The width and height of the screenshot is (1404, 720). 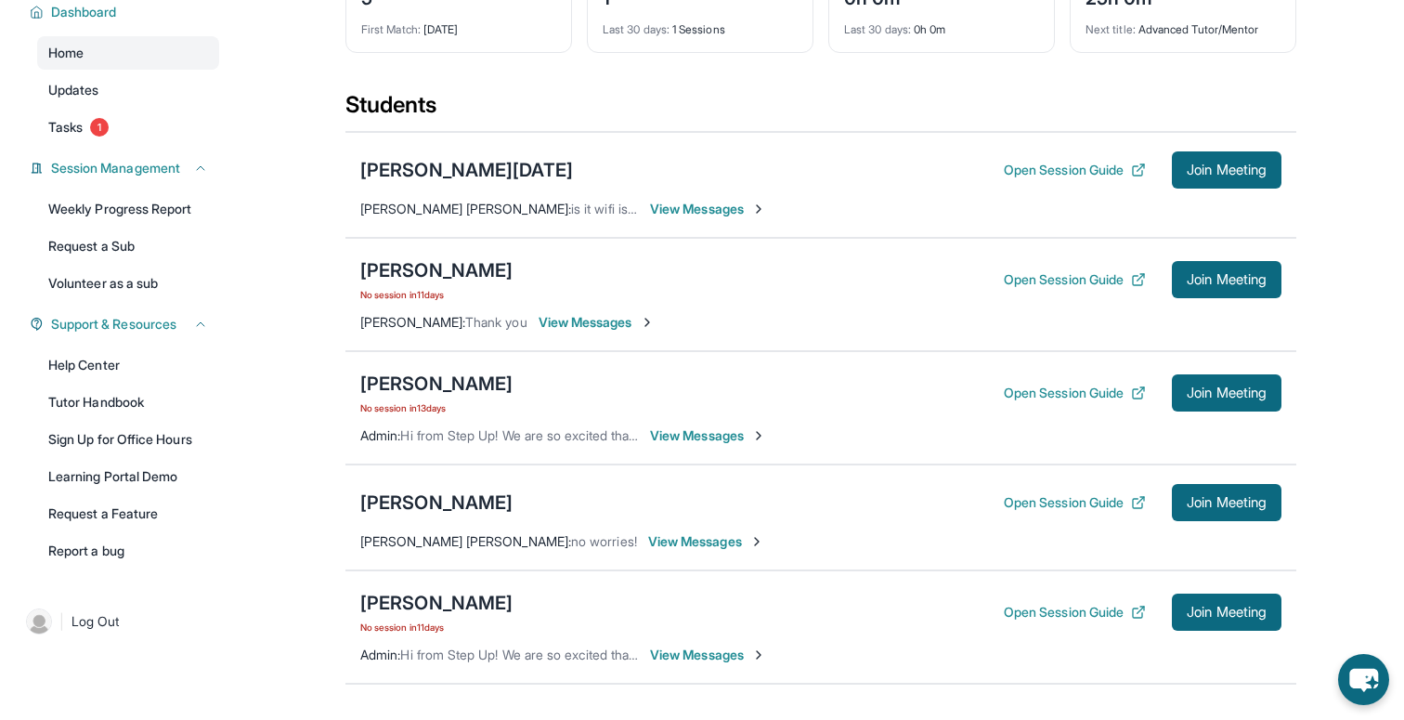 What do you see at coordinates (941, 24) in the screenshot?
I see `div: 0h 0m` at bounding box center [941, 24].